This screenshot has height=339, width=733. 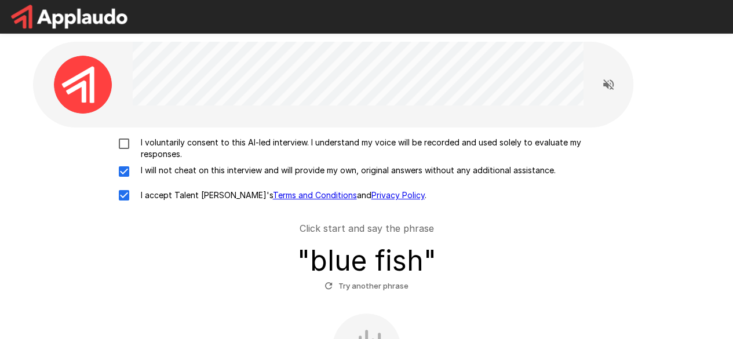 What do you see at coordinates (367, 228) in the screenshot?
I see `p: Click start and say the phrase` at bounding box center [367, 228].